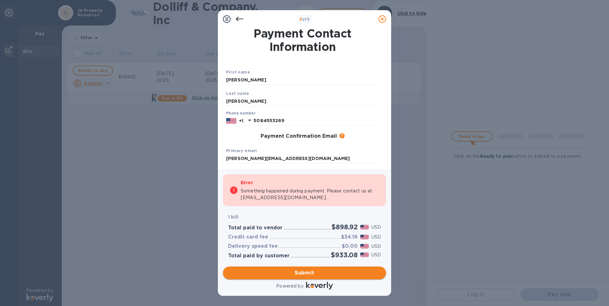 This screenshot has height=306, width=609. What do you see at coordinates (350, 246) in the screenshot?
I see `h3: $0.00` at bounding box center [350, 246].